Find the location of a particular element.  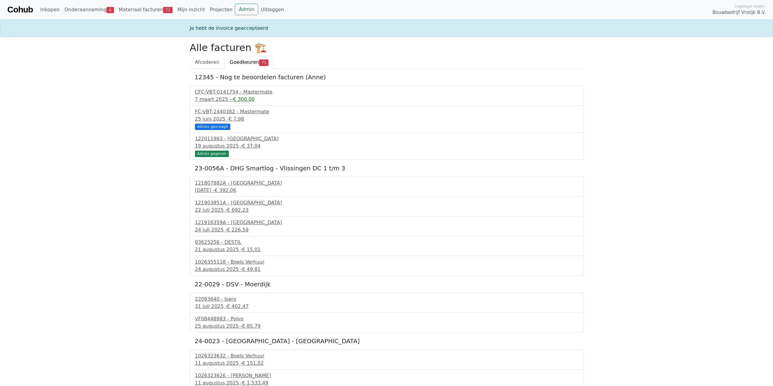

a: Onderaanneming4 is located at coordinates (89, 10).